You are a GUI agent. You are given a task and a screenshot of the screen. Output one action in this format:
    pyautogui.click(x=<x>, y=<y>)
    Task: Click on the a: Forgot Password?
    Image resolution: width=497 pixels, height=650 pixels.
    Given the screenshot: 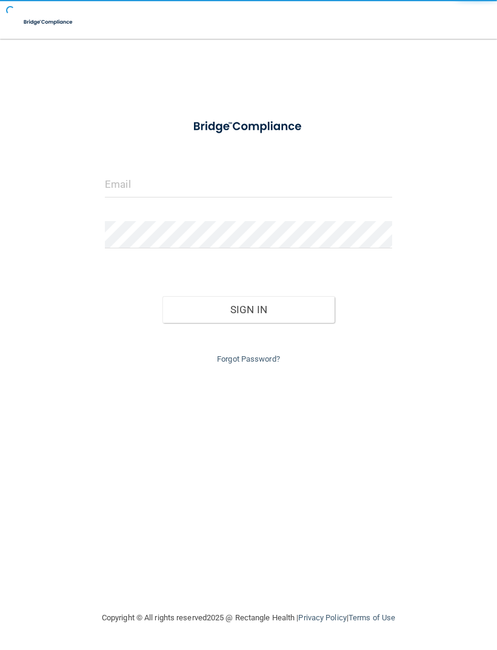 What is the action you would take?
    pyautogui.click(x=249, y=359)
    